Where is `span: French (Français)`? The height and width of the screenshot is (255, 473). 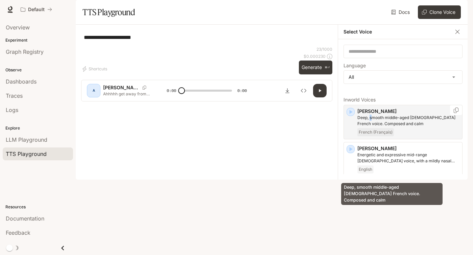 span: French (Français) is located at coordinates (376, 132).